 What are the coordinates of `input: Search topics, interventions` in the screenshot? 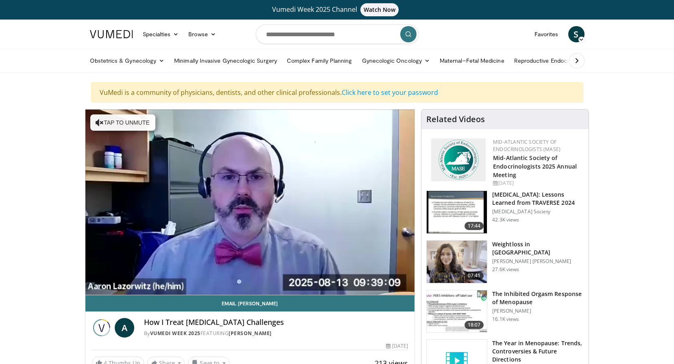 It's located at (337, 34).